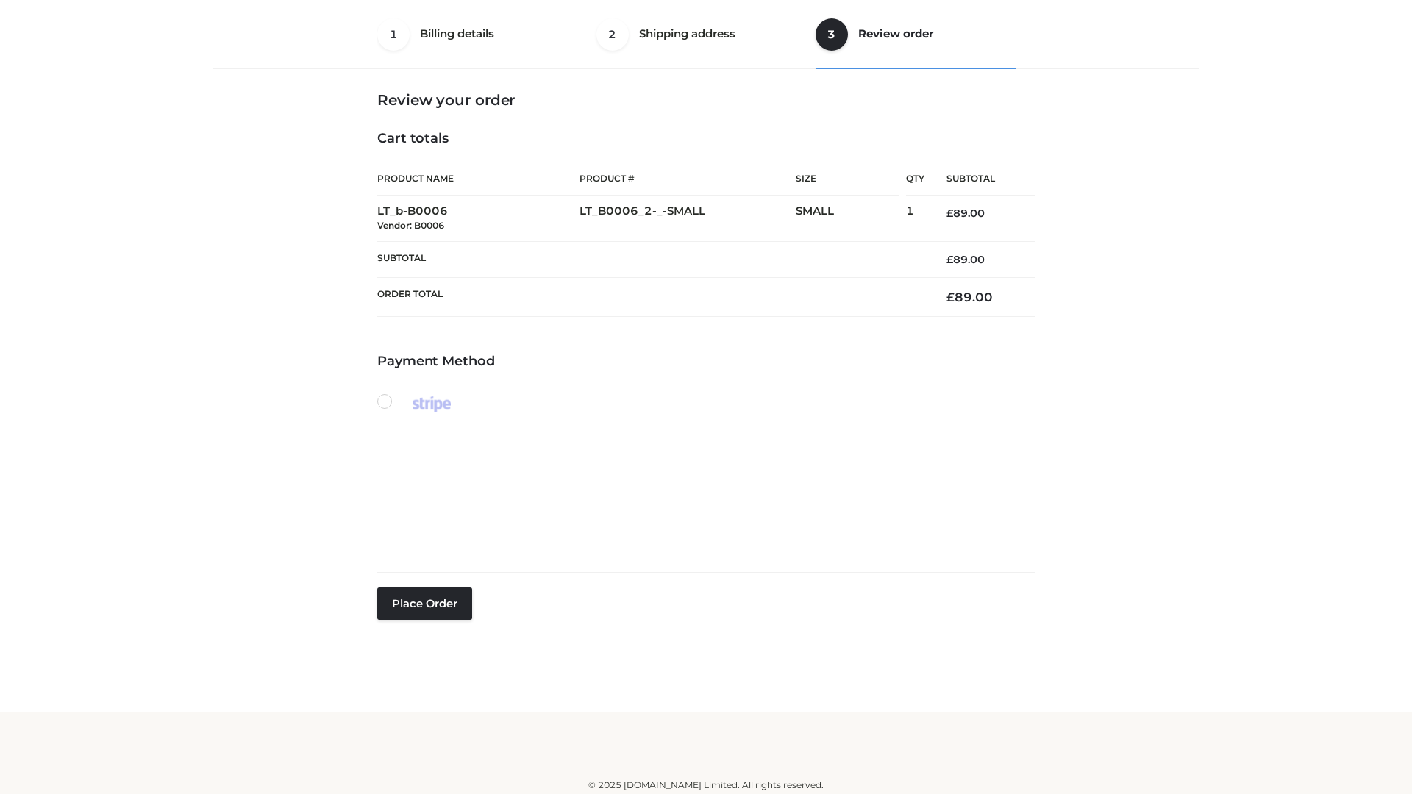  Describe the element at coordinates (687, 179) in the screenshot. I see `th: Product #` at that location.